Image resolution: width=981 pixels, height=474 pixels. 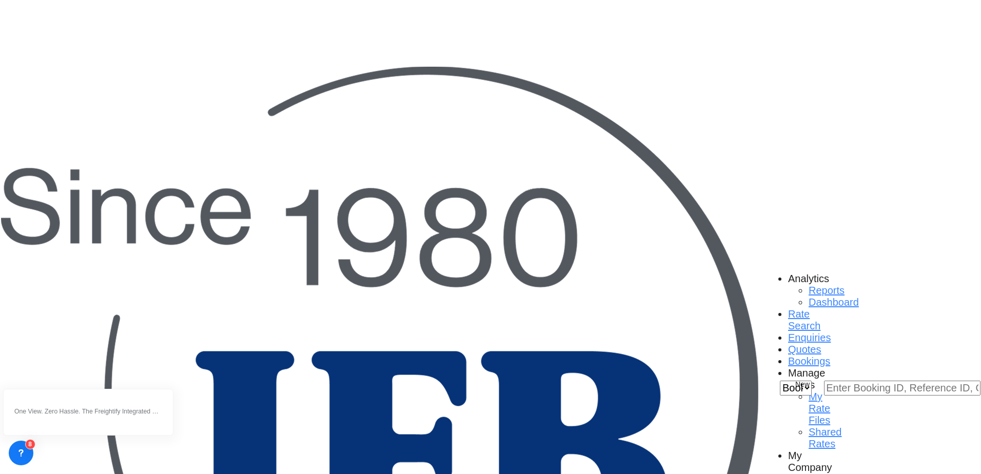 I want to click on a: Rate Search, so click(x=804, y=320).